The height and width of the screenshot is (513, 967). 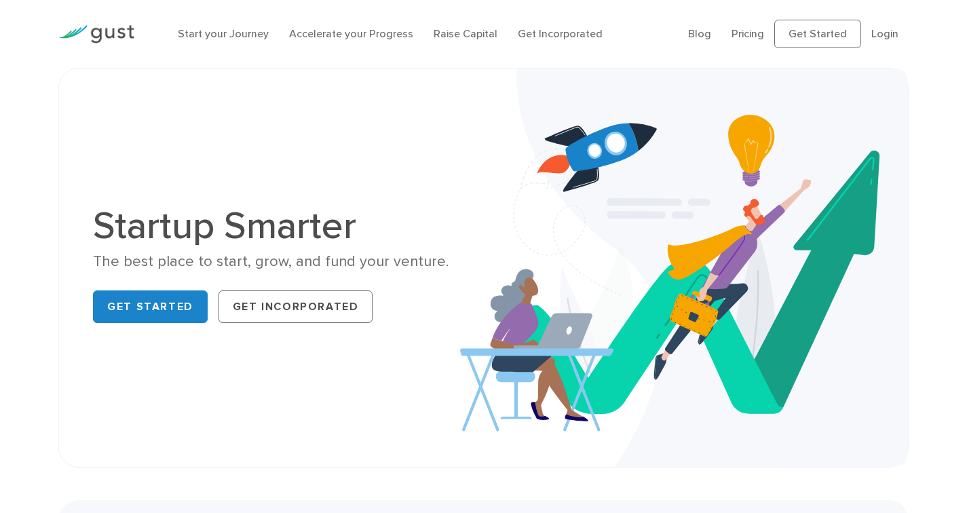 What do you see at coordinates (96, 34) in the screenshot?
I see `img: Gust Logo` at bounding box center [96, 34].